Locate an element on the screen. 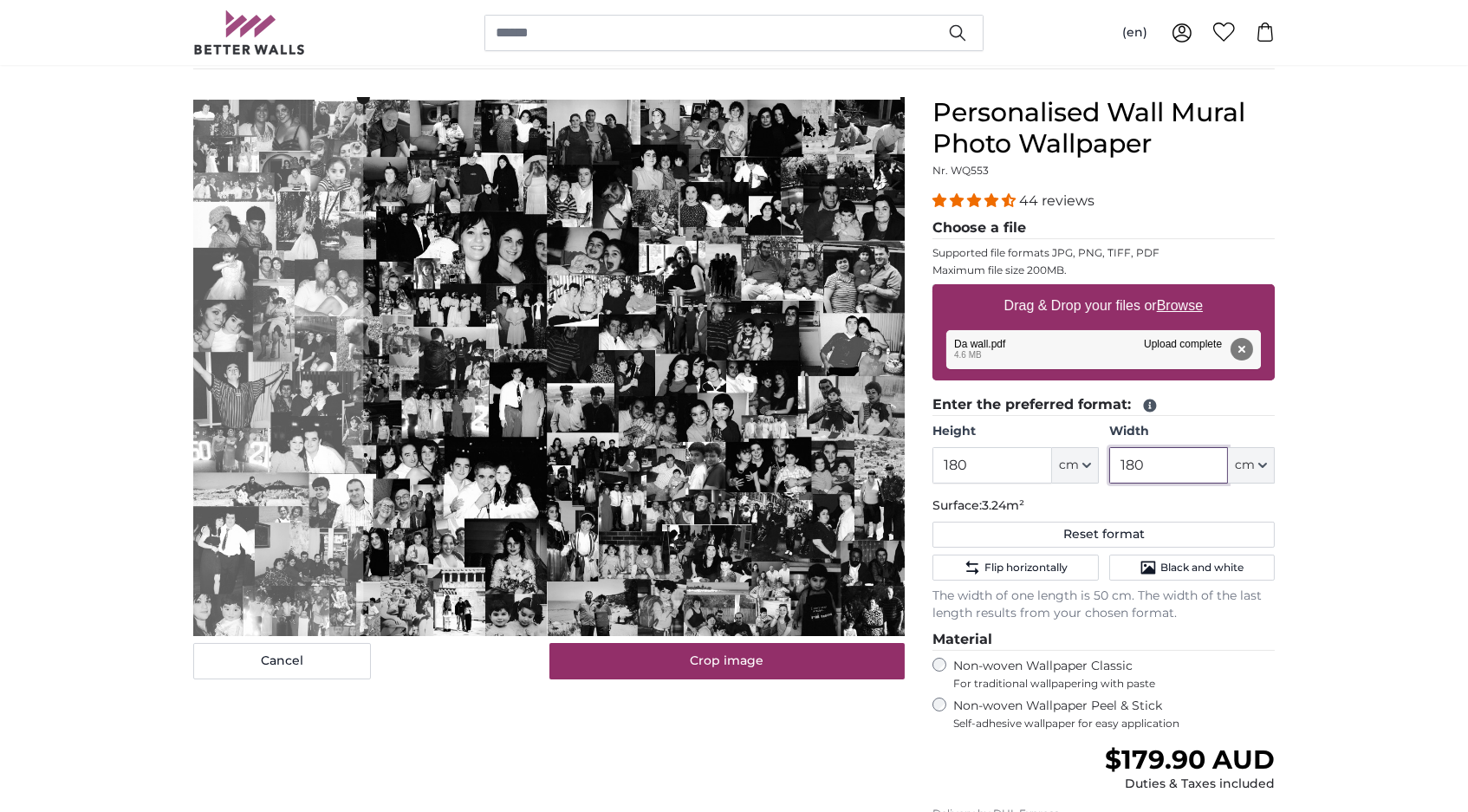  div: Duties & Taxes included is located at coordinates (1190, 784).